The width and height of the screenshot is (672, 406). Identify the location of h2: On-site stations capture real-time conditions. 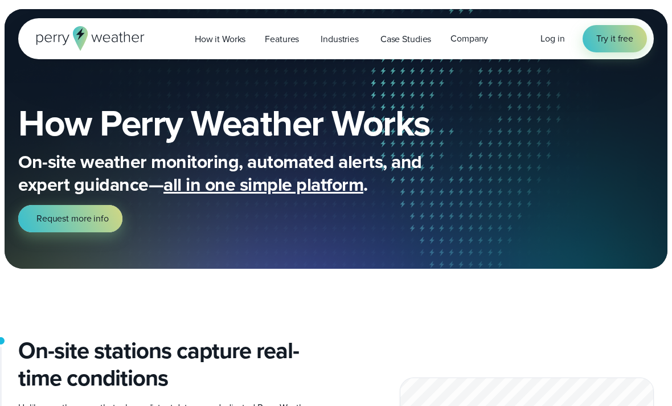
(173, 364).